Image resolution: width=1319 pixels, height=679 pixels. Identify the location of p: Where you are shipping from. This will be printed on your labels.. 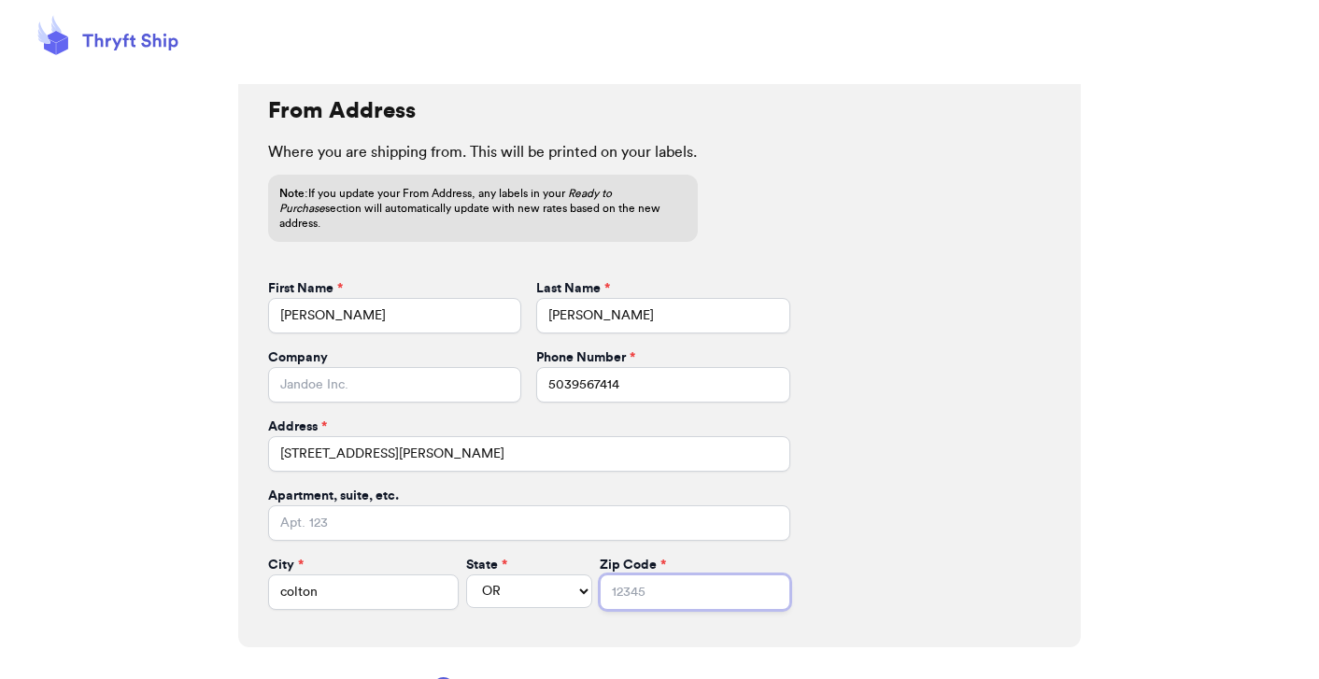
(659, 152).